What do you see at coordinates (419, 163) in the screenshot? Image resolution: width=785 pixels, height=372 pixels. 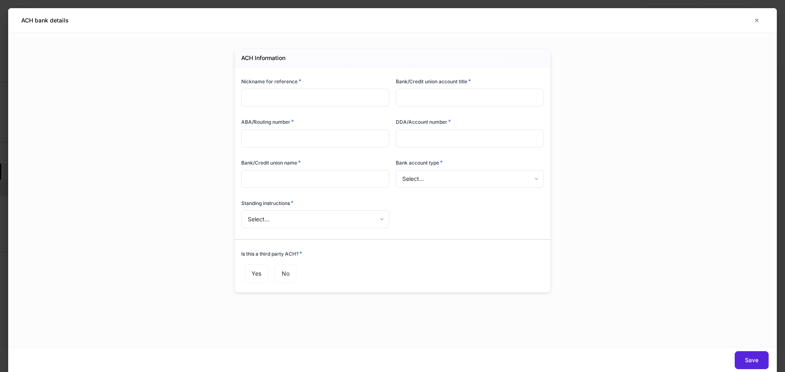 I see `h6: Bank account type` at bounding box center [419, 163].